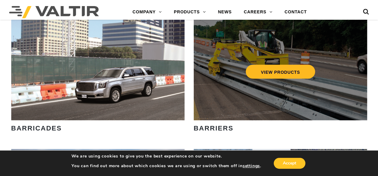 The width and height of the screenshot is (378, 176). Describe the element at coordinates (190, 12) in the screenshot. I see `a: PRODUCTS` at that location.